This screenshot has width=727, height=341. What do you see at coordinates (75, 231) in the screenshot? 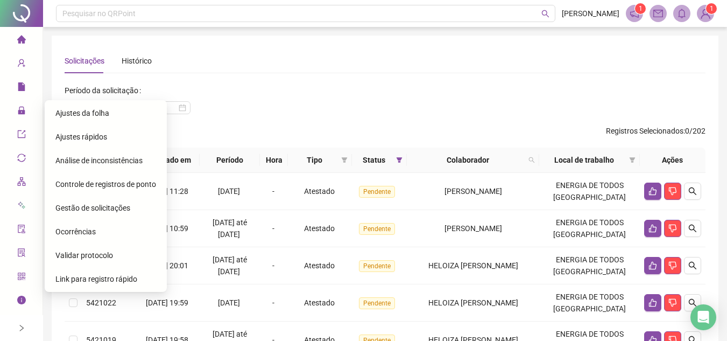
I see `span: Ocorrências` at bounding box center [75, 231].